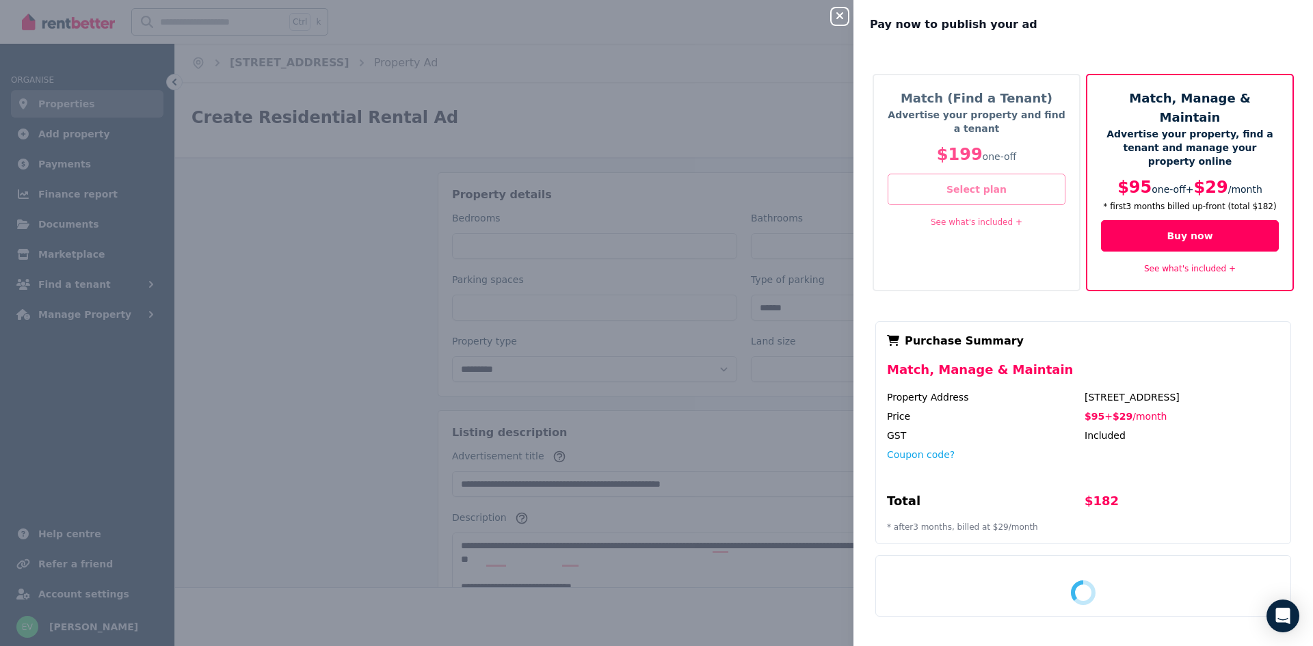 The image size is (1313, 646). What do you see at coordinates (1283, 616) in the screenshot?
I see `div: Open Intercom Messenger` at bounding box center [1283, 616].